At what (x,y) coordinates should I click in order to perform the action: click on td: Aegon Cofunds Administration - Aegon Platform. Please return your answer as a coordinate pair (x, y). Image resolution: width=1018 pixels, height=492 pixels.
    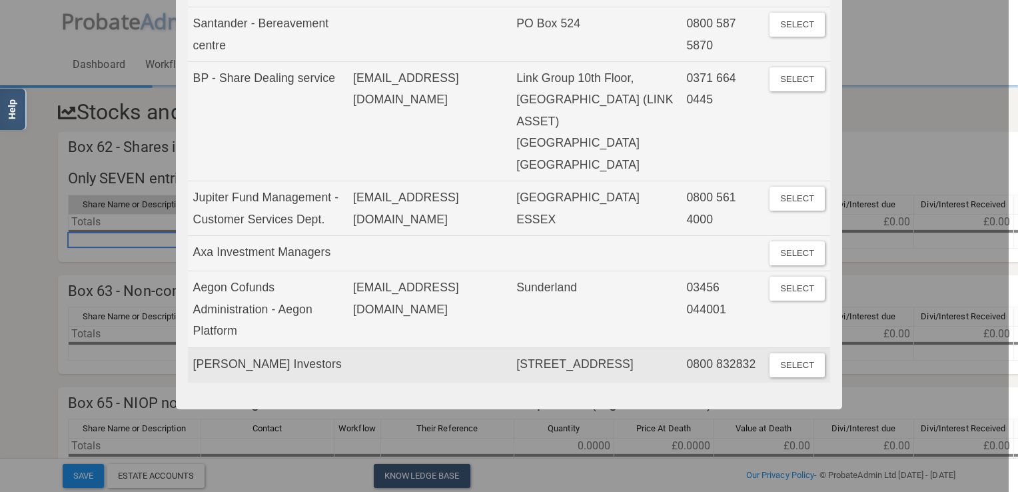
    Looking at the image, I should click on (268, 309).